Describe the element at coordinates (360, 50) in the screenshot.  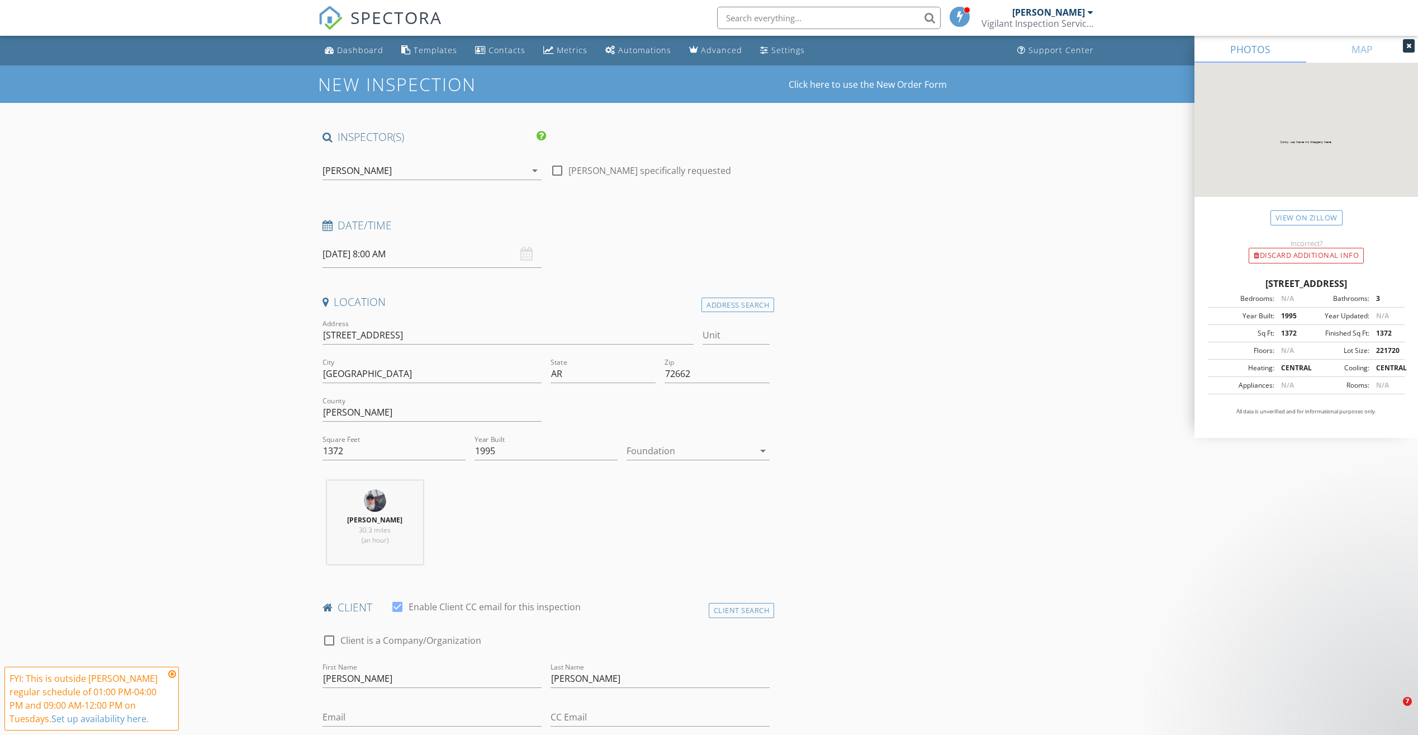
I see `div: Dashboard` at that location.